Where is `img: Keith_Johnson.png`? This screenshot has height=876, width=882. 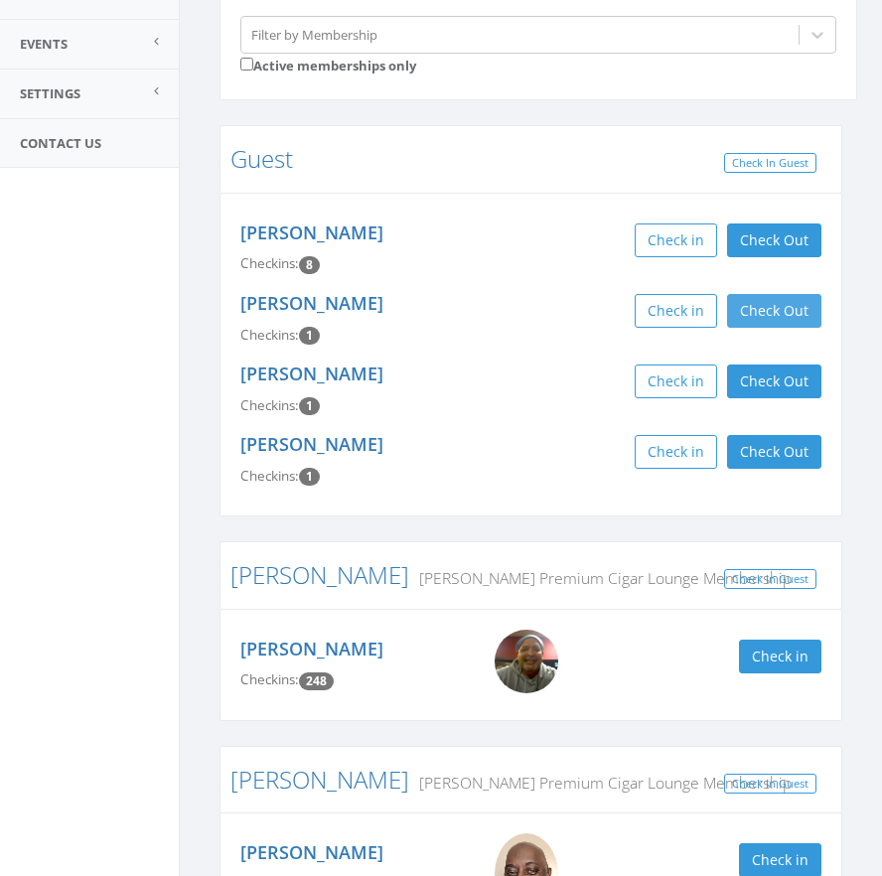
img: Keith_Johnson.png is located at coordinates (526, 661).